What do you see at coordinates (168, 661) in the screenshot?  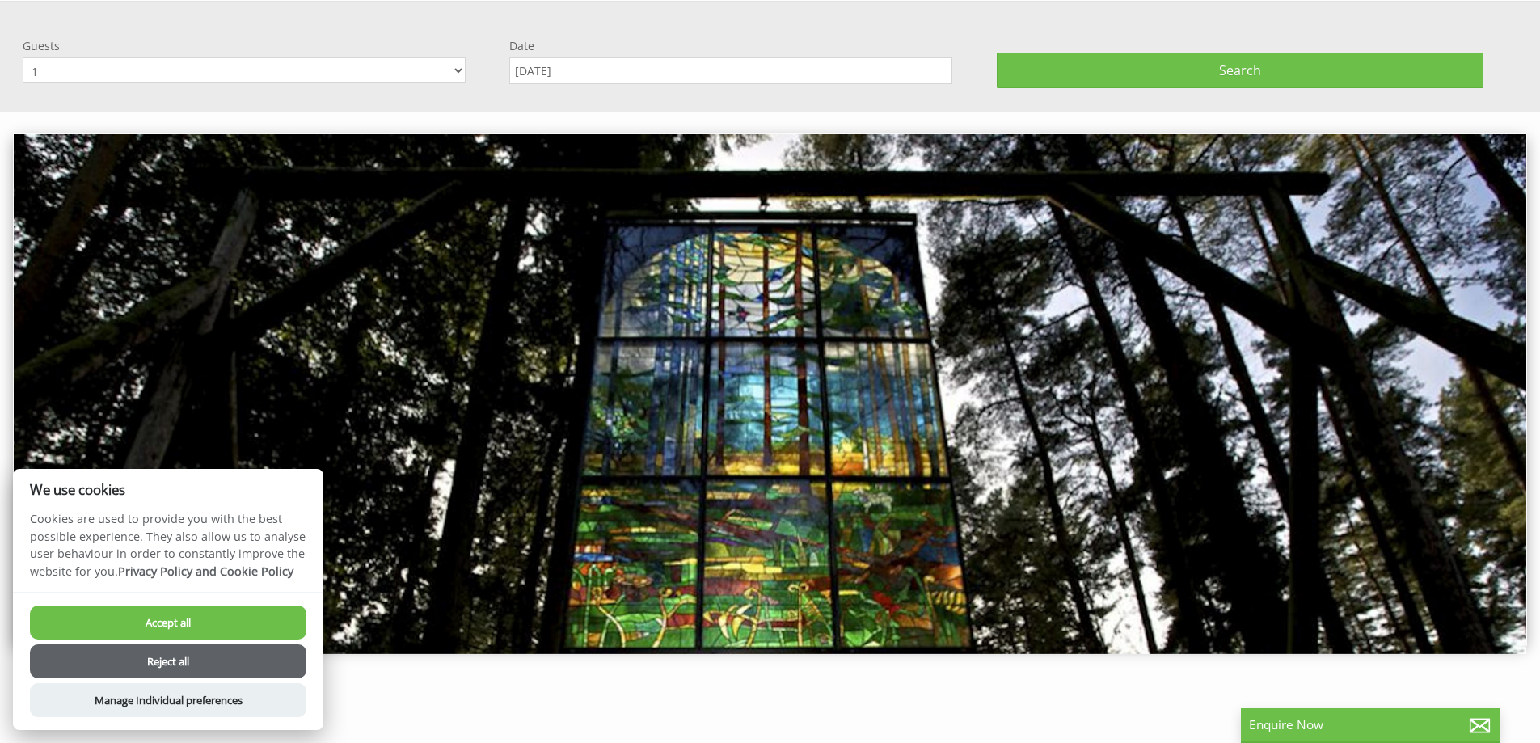 I see `button: Reject all` at bounding box center [168, 661].